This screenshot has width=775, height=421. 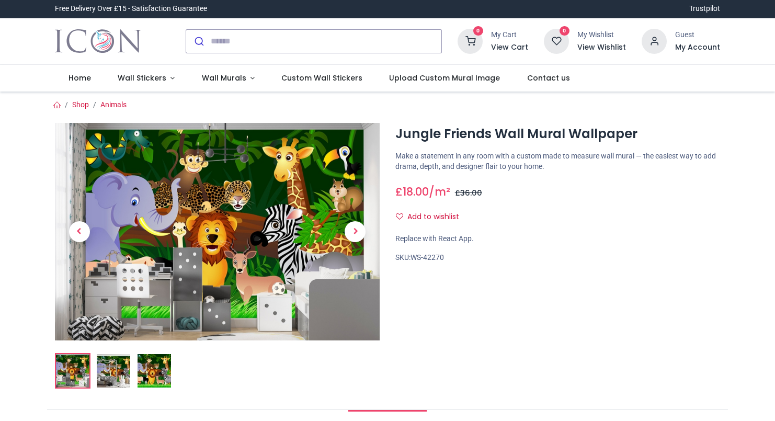 What do you see at coordinates (81, 105) in the screenshot?
I see `a: Shop` at bounding box center [81, 105].